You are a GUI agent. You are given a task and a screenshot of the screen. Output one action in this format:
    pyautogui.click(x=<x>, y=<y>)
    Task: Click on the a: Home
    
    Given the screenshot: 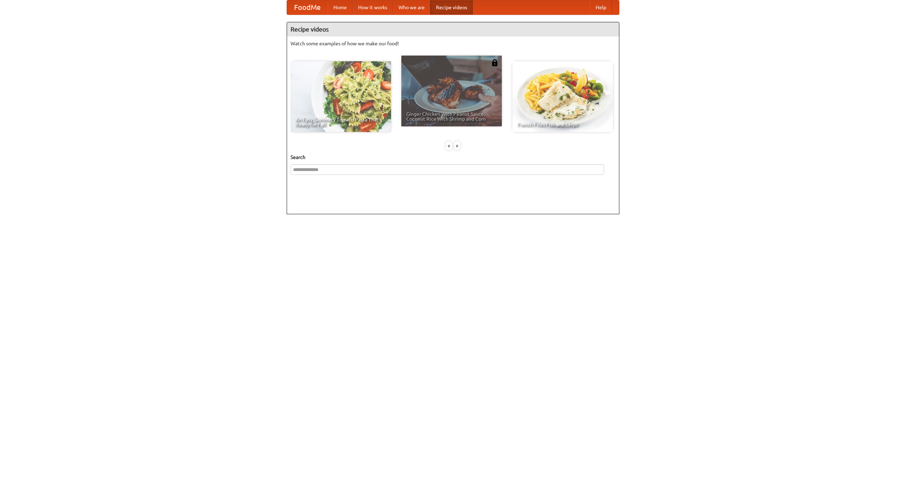 What is the action you would take?
    pyautogui.click(x=340, y=7)
    